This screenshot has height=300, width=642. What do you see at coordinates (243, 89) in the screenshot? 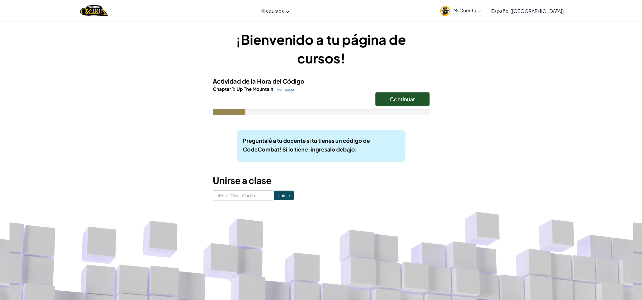
I see `span: Chapter 1: Up The Mountain` at bounding box center [243, 89].